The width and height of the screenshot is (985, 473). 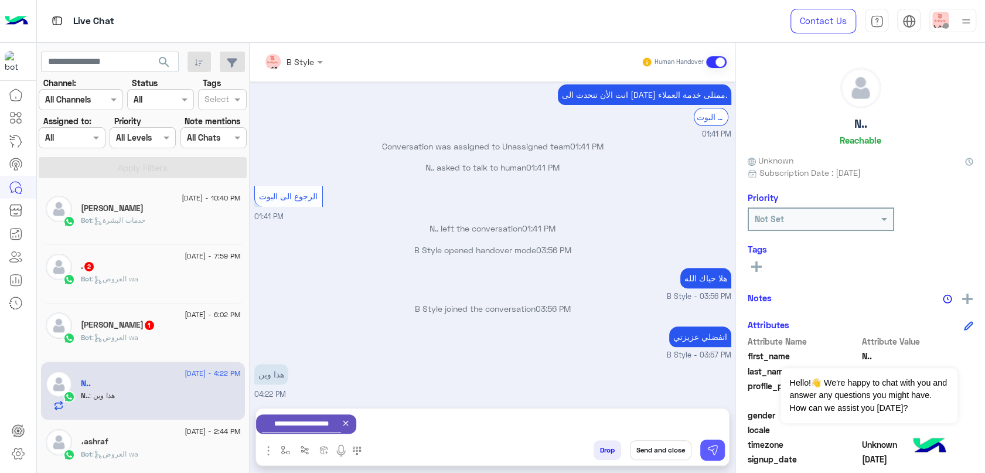 I want to click on button: search, so click(x=164, y=64).